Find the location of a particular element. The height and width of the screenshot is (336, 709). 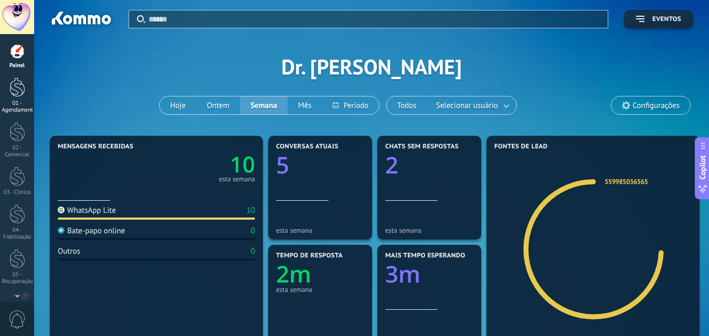

span: Mensagens recebidas is located at coordinates (96, 147).